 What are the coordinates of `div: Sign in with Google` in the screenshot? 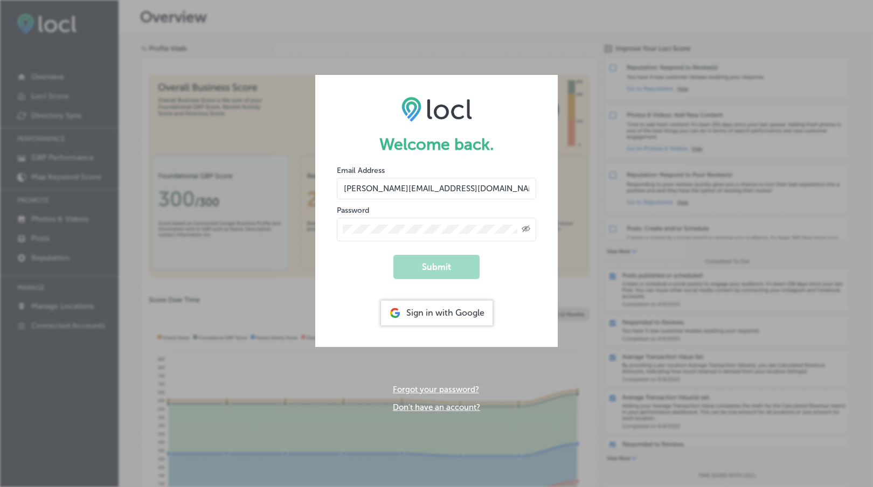 It's located at (436, 313).